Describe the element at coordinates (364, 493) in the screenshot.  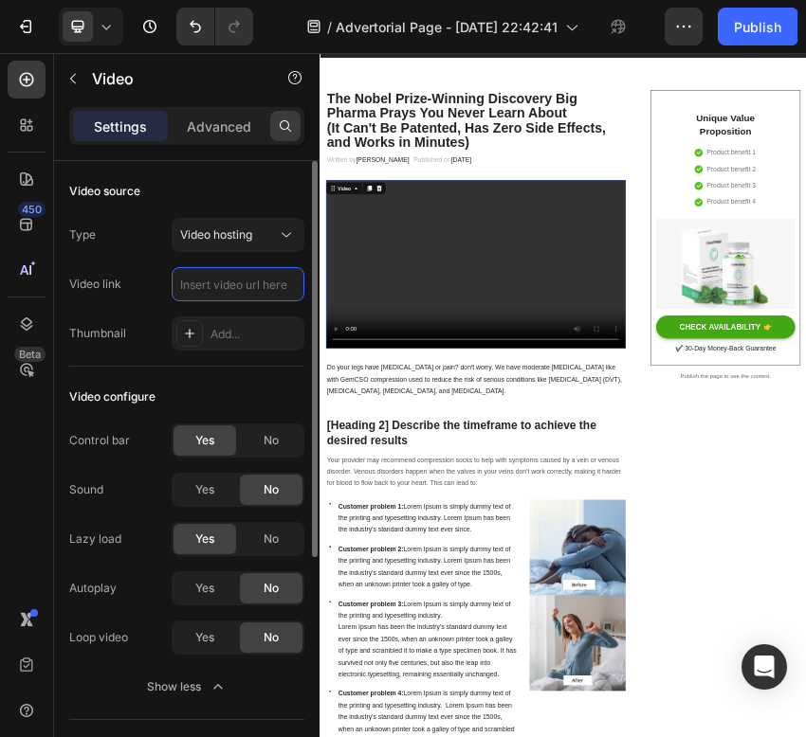
I see `video: Video` at that location.